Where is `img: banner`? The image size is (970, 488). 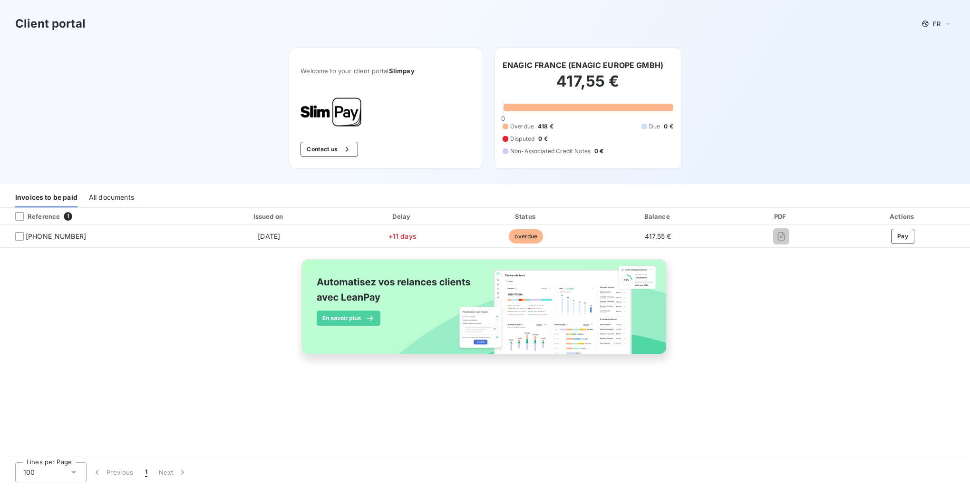 img: banner is located at coordinates (485, 312).